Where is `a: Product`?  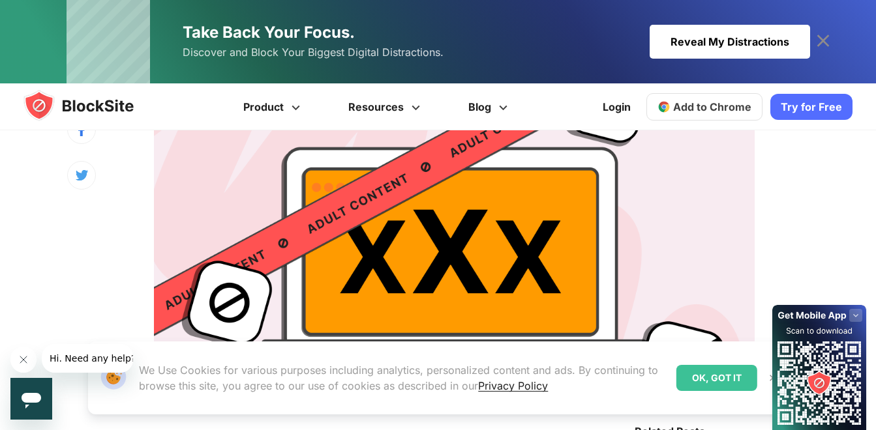 a: Product is located at coordinates (273, 107).